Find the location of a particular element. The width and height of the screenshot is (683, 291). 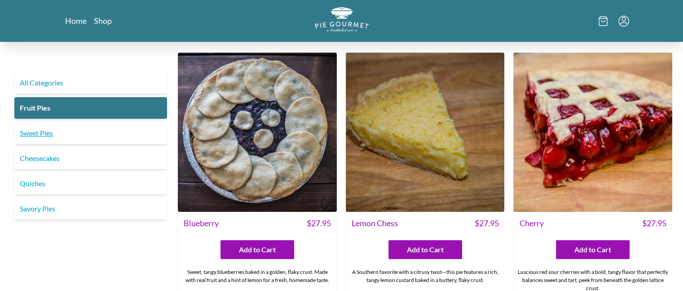

span: Cherry is located at coordinates (532, 223).